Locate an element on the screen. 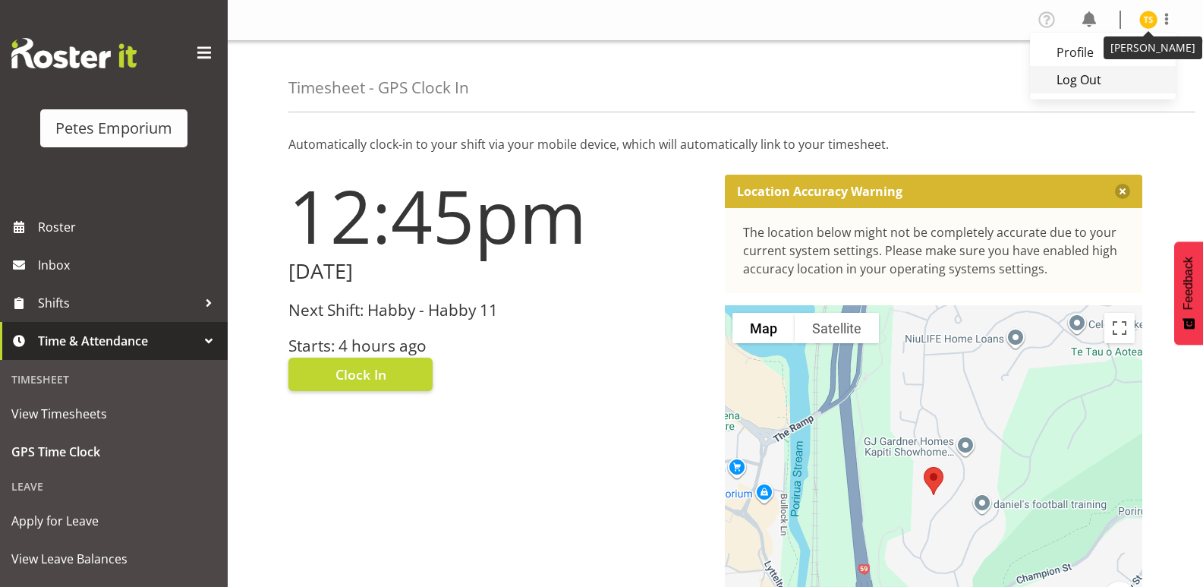 The height and width of the screenshot is (587, 1203). span: GPS Time Clock is located at coordinates (114, 452).